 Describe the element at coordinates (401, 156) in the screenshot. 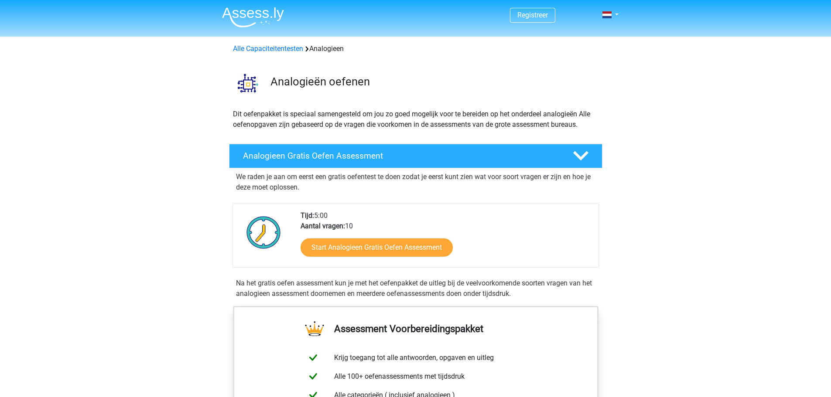

I see `h4: Analogieen Gratis Oefen Assessment` at that location.